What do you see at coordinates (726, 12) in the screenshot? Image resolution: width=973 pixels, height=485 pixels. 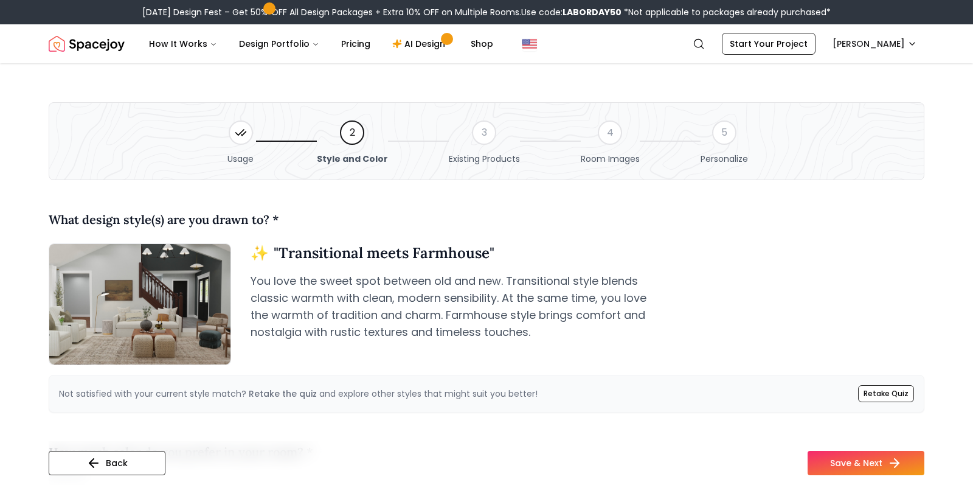 I see `span: *Not applicable to packages already purchased*` at bounding box center [726, 12].